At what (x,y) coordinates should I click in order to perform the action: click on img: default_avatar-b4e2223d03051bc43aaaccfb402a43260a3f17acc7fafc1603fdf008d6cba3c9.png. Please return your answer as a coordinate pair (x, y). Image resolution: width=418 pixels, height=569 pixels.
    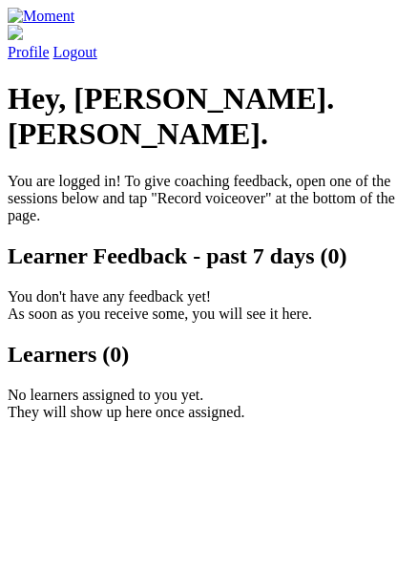
    Looking at the image, I should click on (15, 32).